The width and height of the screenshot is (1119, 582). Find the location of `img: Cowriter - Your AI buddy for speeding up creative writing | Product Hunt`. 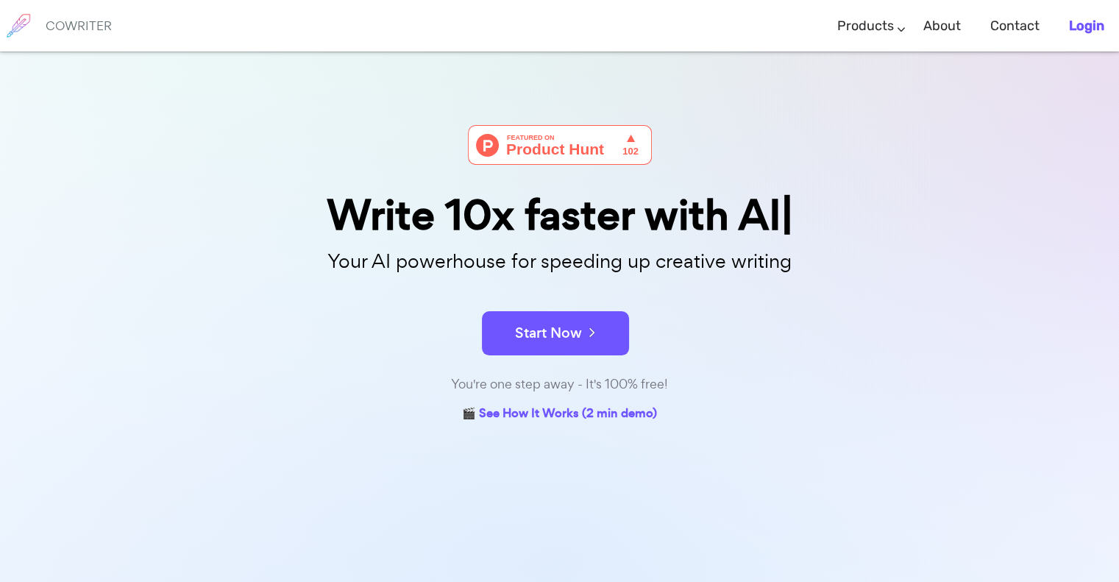

img: Cowriter - Your AI buddy for speeding up creative writing | Product Hunt is located at coordinates (560, 145).